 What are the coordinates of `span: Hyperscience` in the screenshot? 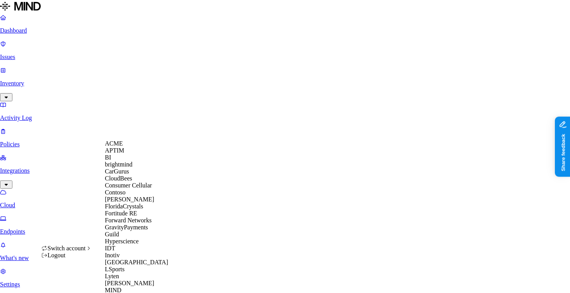 It's located at (122, 241).